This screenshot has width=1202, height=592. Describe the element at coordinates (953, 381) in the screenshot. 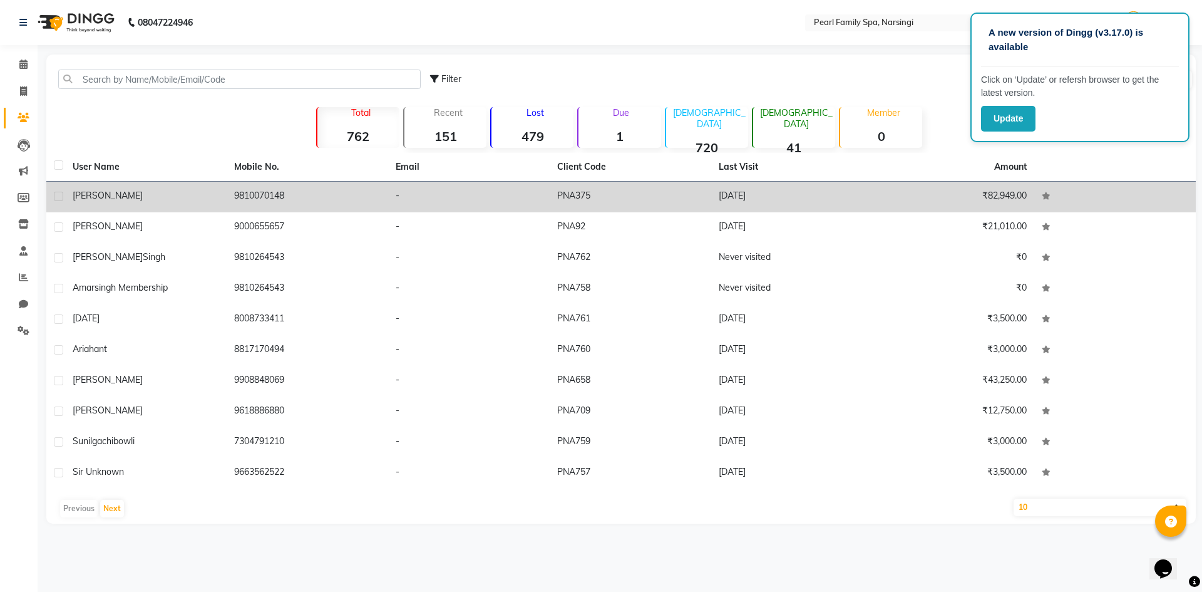

I see `td: ₹43,250.00` at that location.